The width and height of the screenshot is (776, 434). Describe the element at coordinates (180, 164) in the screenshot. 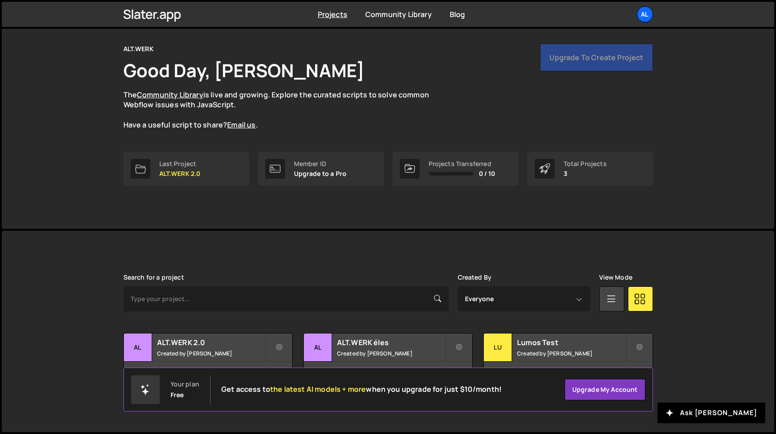

I see `div: Last Project` at that location.